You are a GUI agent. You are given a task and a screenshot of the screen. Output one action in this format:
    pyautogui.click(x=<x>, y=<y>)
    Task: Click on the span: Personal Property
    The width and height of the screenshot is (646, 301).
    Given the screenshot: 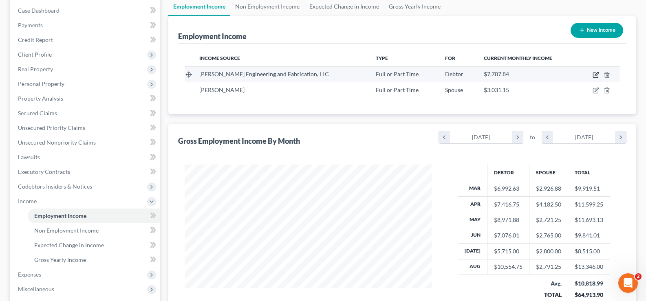 What is the action you would take?
    pyautogui.click(x=41, y=84)
    